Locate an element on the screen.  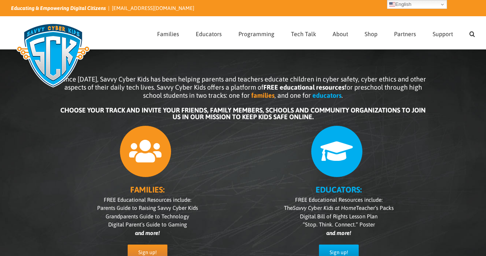
b: CHOOSE YOUR TRACK AND INVITE YOUR FRIENDS, FAMILY MEMBERS, SCHOOLS AND COMMUNITY ORGANIZATIONS TO... is located at coordinates (243, 113).